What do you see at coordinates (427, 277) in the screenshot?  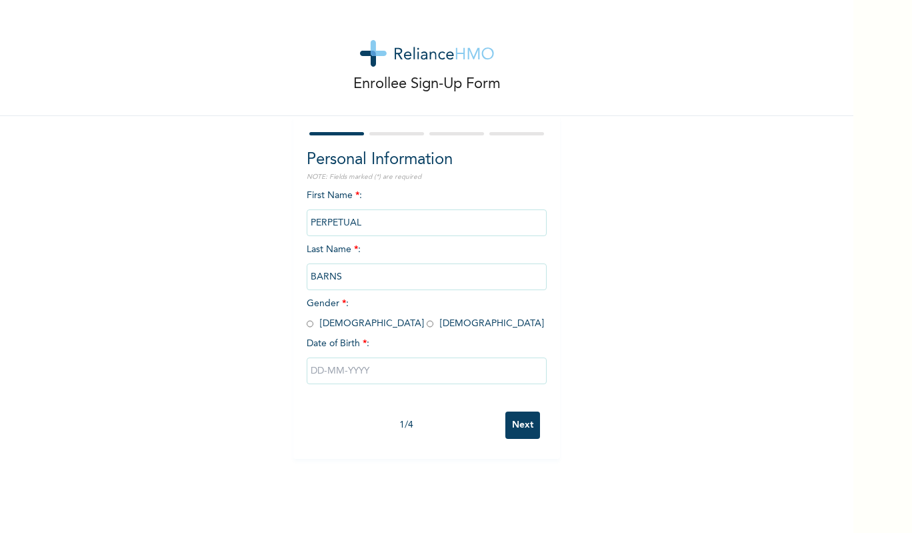 I see `input: Enter your last name` at bounding box center [427, 277].